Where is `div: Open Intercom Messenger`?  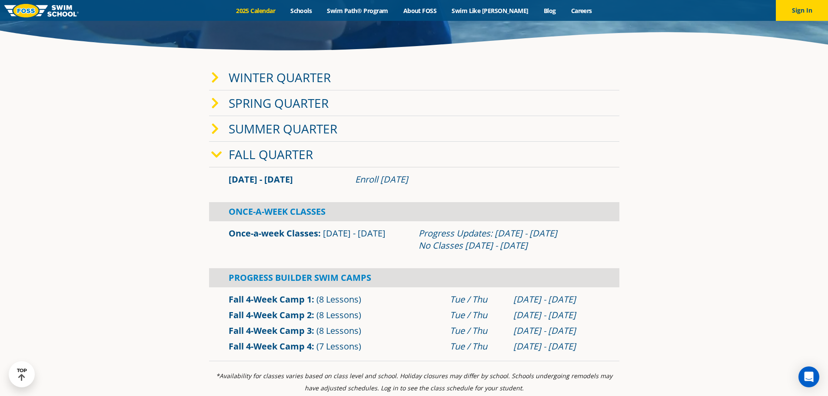
div: Open Intercom Messenger is located at coordinates (809, 377).